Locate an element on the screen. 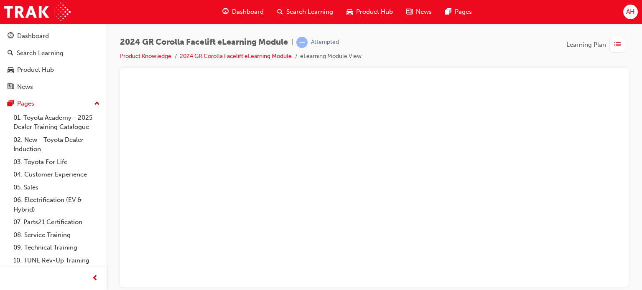  div: Search Learning is located at coordinates (40, 53).